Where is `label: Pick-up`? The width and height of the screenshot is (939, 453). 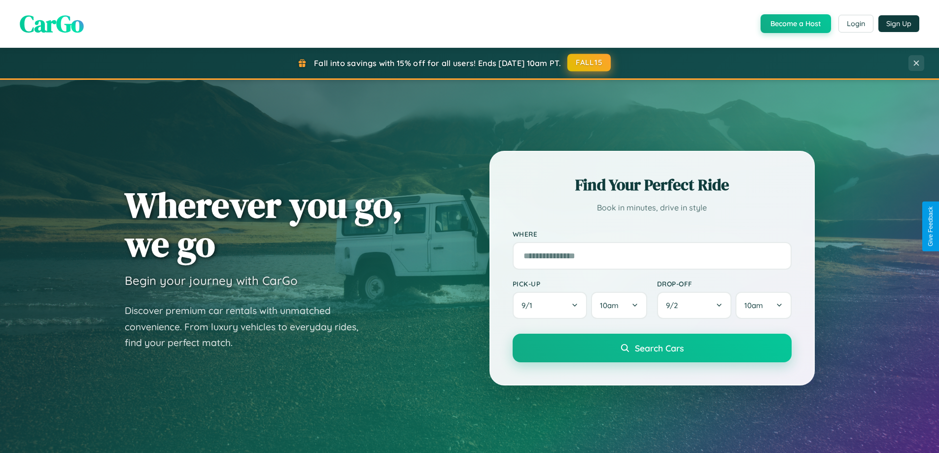 label: Pick-up is located at coordinates (579, 283).